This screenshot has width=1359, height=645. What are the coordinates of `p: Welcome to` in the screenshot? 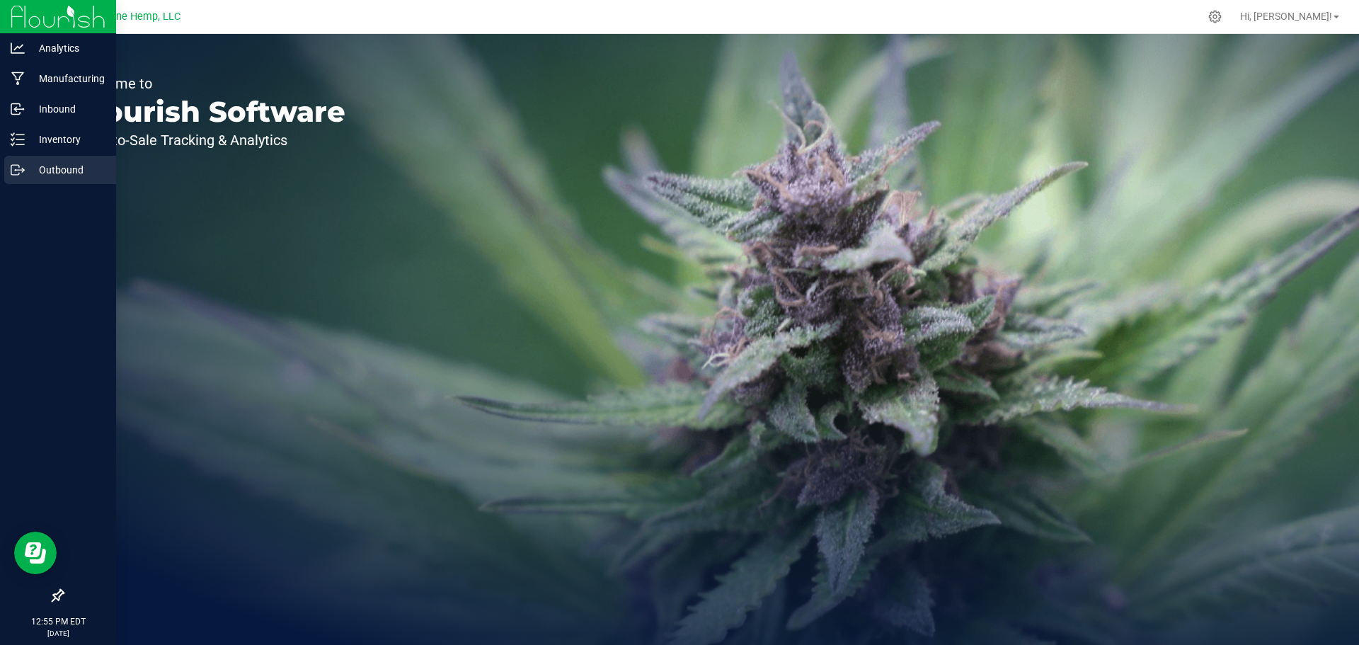 It's located at (211, 83).